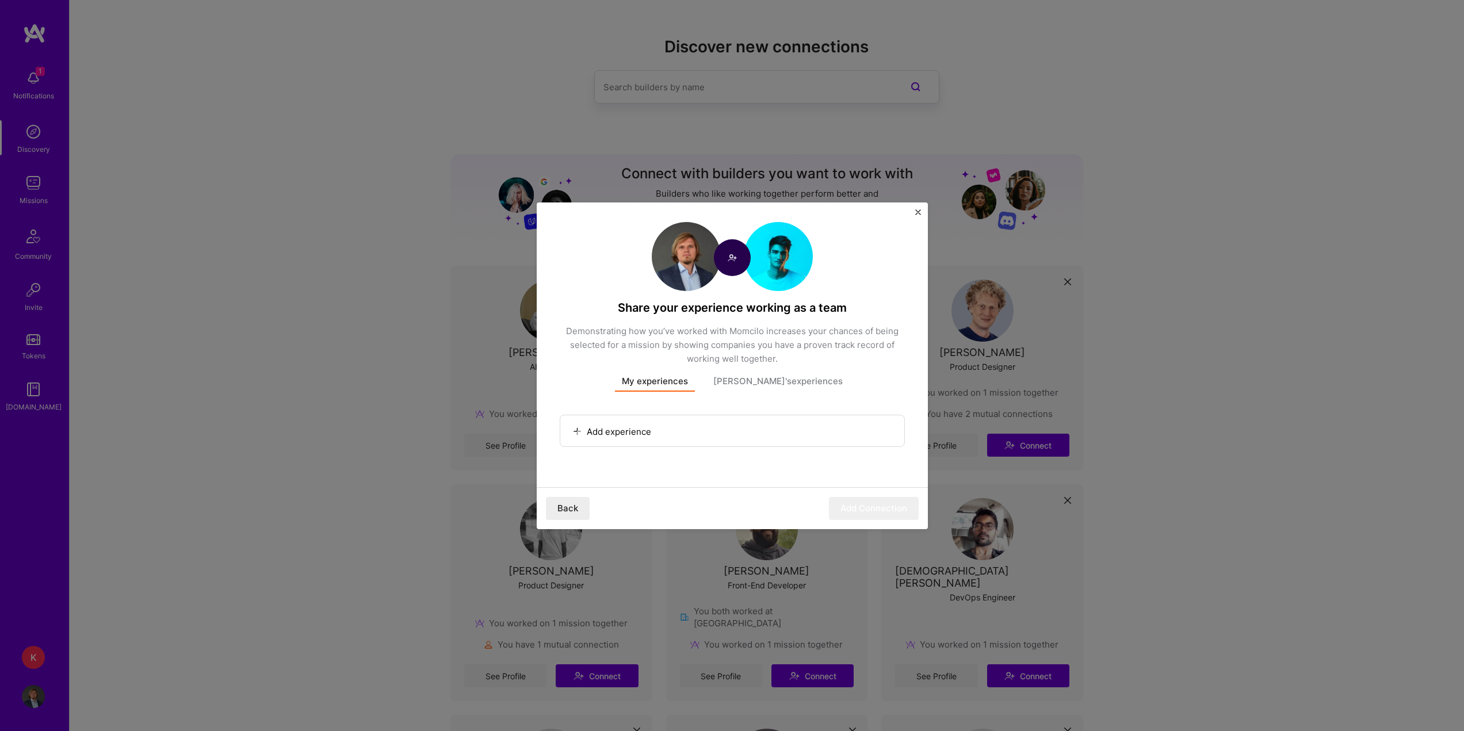 The image size is (1464, 731). I want to click on img: Connect, so click(732, 258).